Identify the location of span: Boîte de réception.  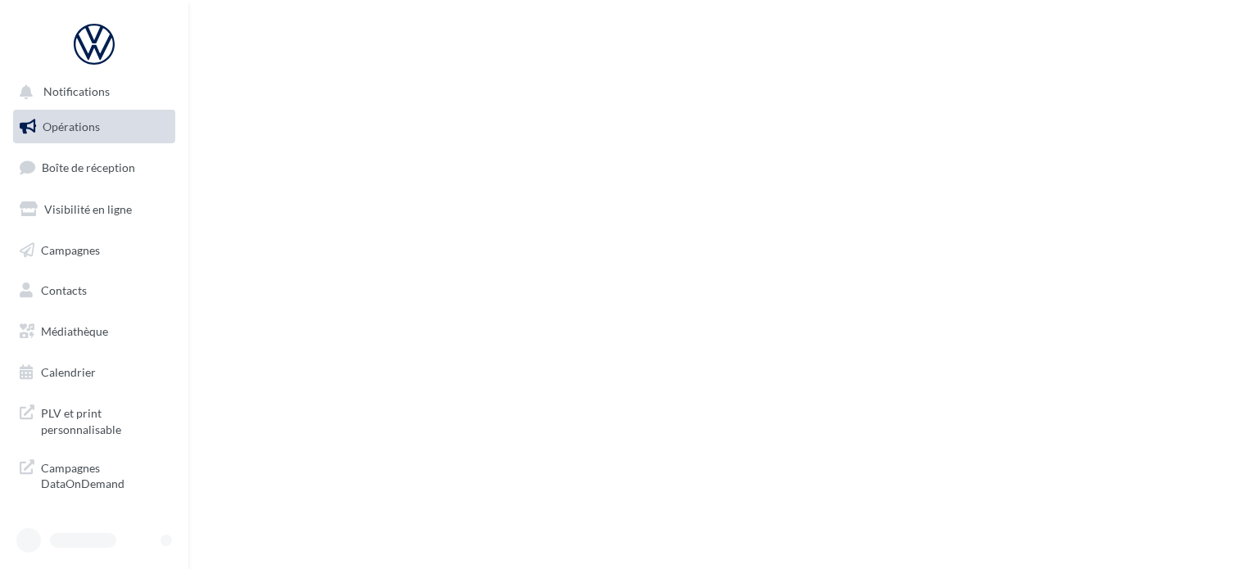
(88, 167).